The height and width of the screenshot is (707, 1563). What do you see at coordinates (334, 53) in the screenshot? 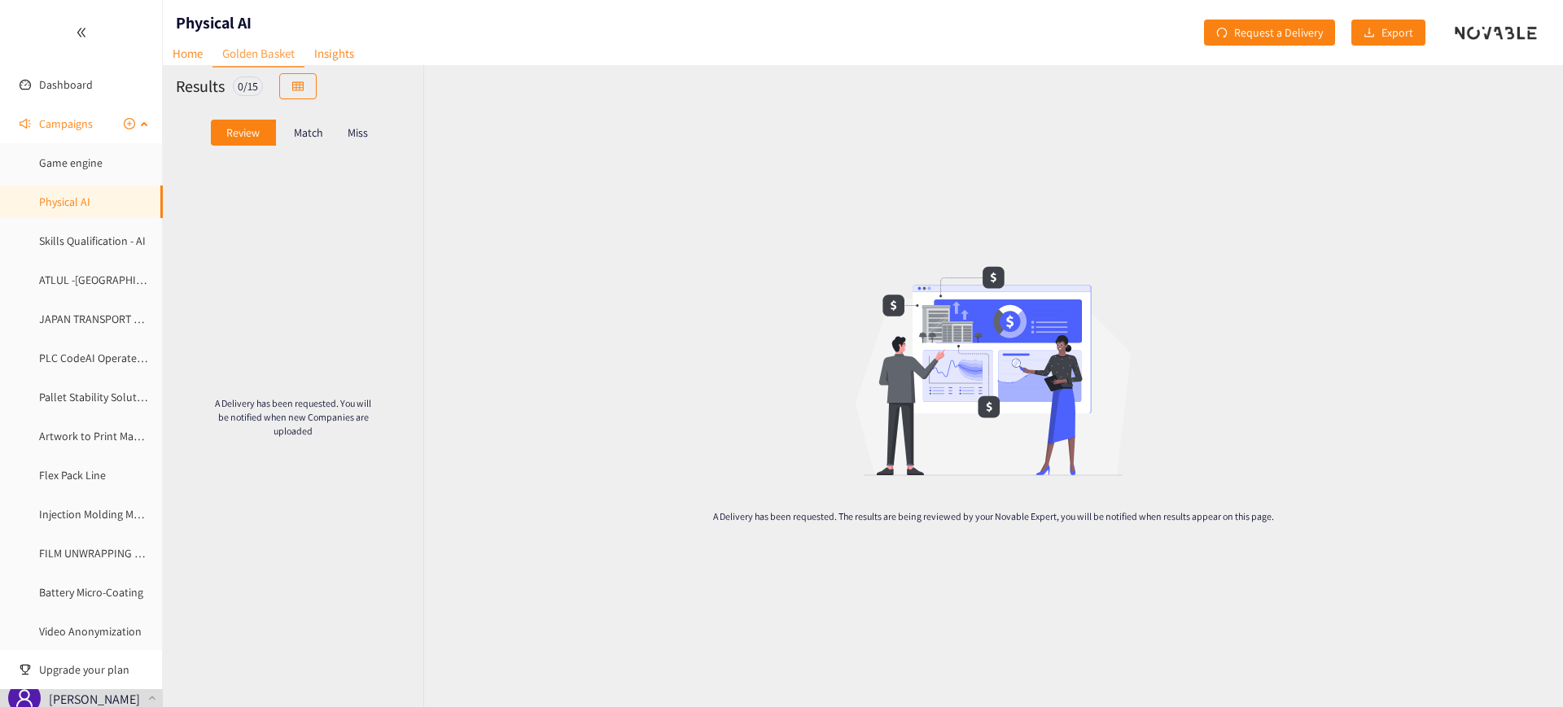
I see `a: Insights` at bounding box center [334, 53].